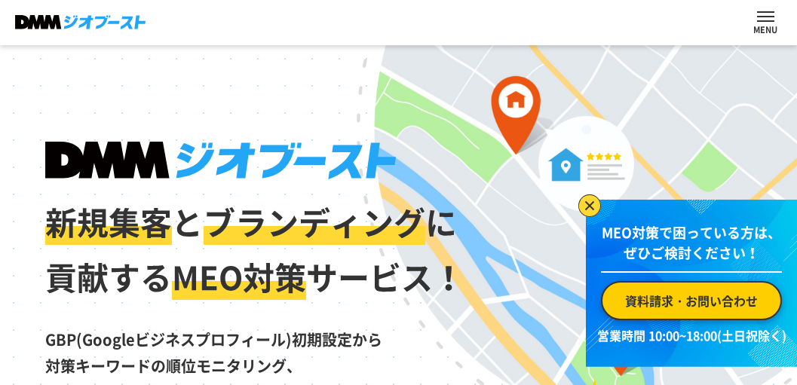  Describe the element at coordinates (692, 336) in the screenshot. I see `p: 営業時間 10:00~18:00(土日祝除く)` at that location.